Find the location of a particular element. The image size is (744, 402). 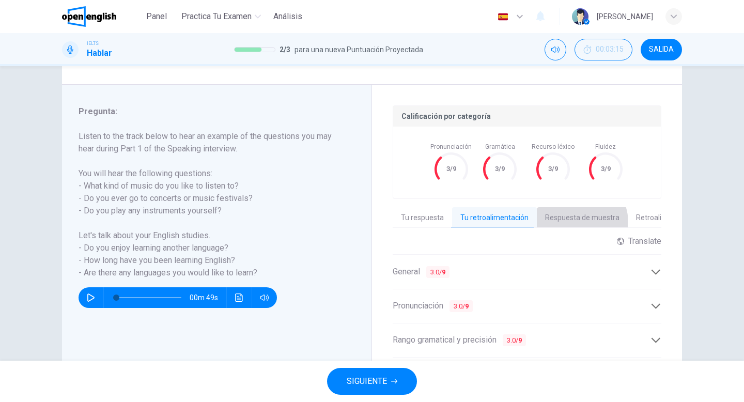

span: para una nueva Puntuación Proyectada is located at coordinates (359, 50).